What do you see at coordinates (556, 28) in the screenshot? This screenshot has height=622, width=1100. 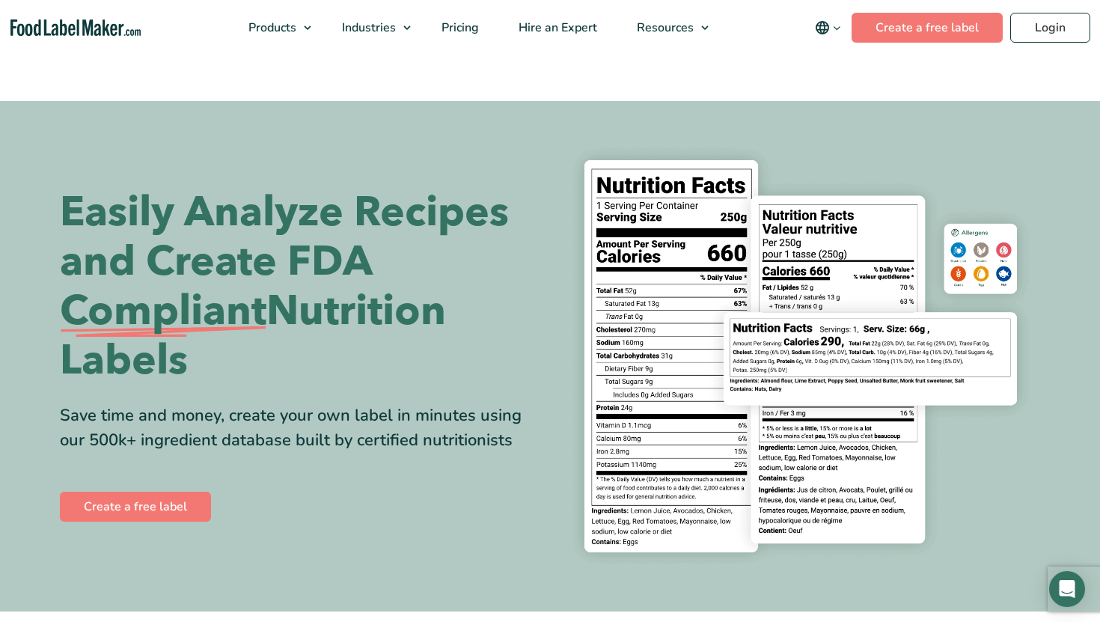 I see `span: Hire an Expert` at bounding box center [556, 28].